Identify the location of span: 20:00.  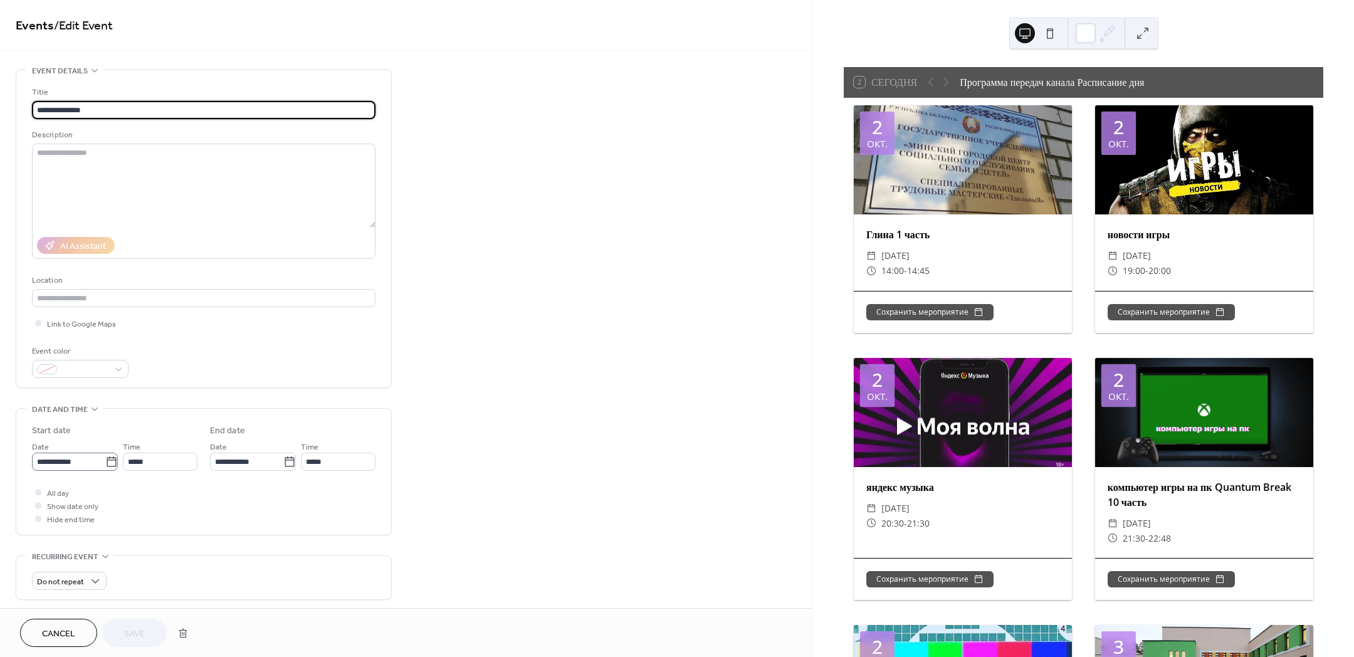
(1160, 271).